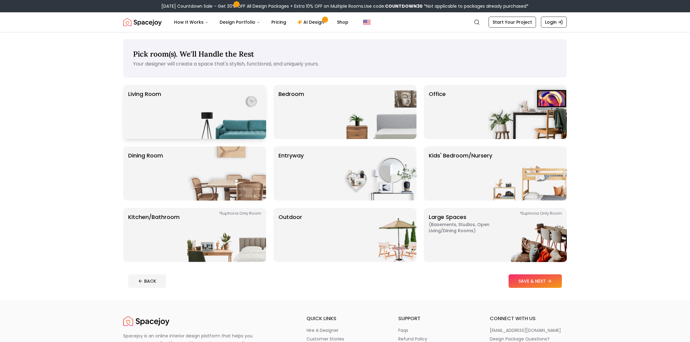 The image size is (690, 342). What do you see at coordinates (322, 331) in the screenshot?
I see `p: hire a designer` at bounding box center [322, 331].